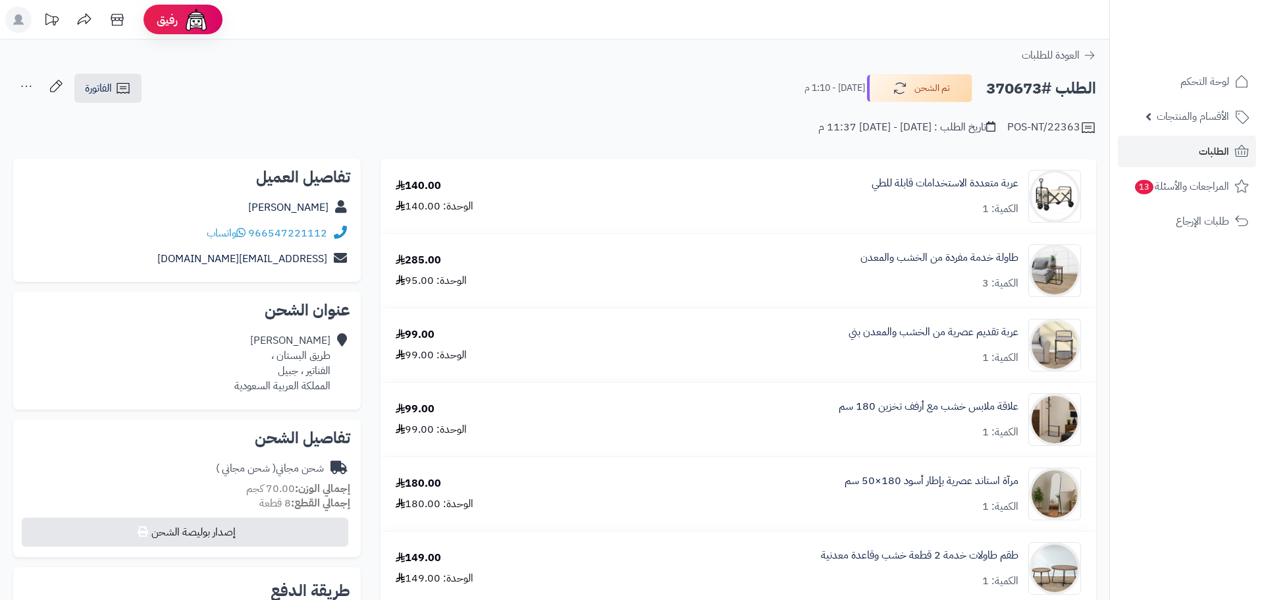  Describe the element at coordinates (434, 503) in the screenshot. I see `div: الوحدة: 180.00` at that location.